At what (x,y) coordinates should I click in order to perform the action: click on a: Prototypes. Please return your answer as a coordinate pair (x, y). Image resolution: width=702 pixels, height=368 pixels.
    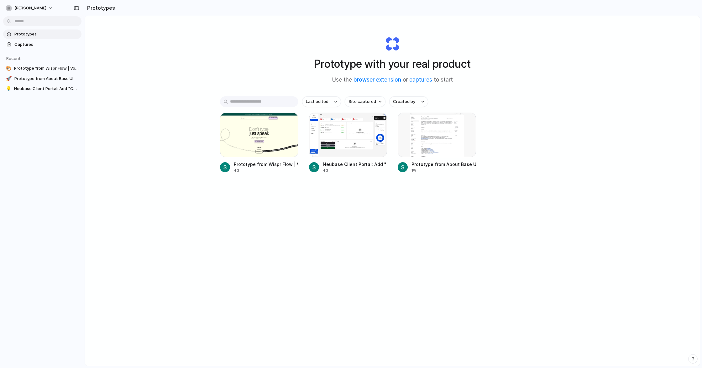
    Looking at the image, I should click on (42, 34).